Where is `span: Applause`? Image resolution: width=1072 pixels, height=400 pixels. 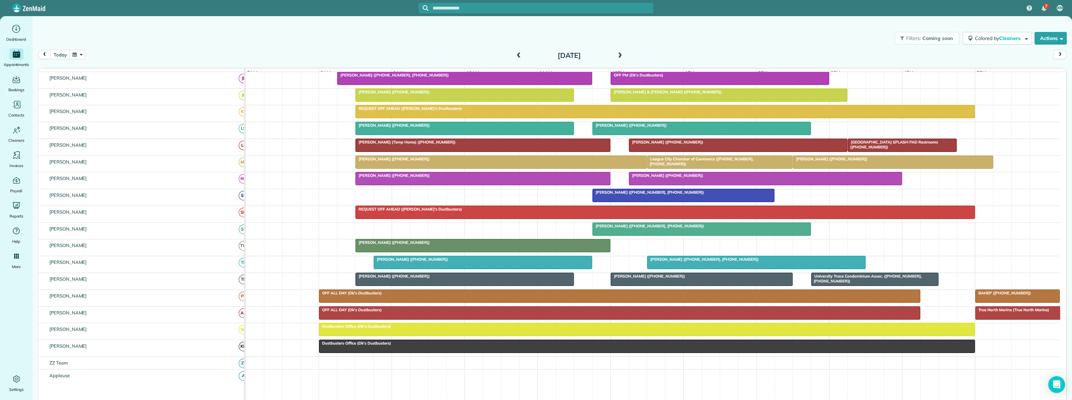
span: Applause is located at coordinates (60, 375).